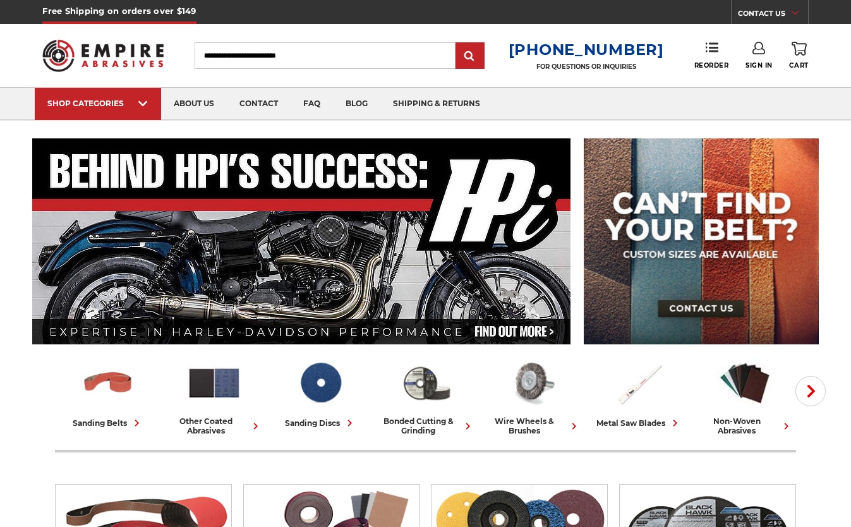  What do you see at coordinates (639, 423) in the screenshot?
I see `div: metal saw blades` at bounding box center [639, 423].